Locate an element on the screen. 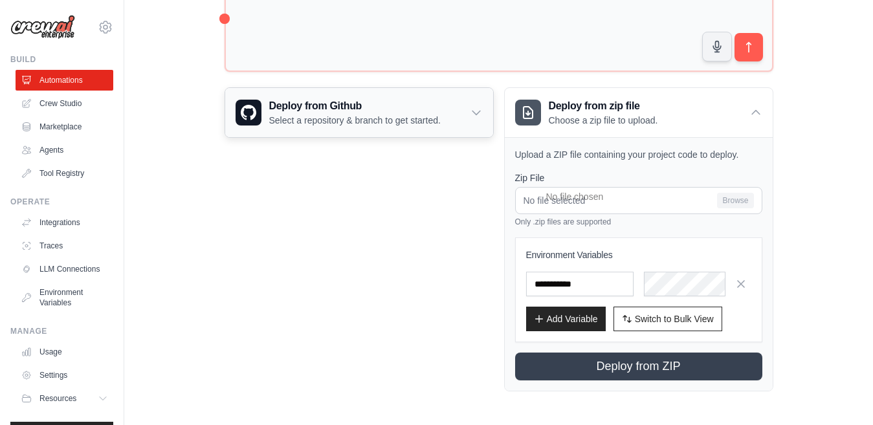  a: Settings is located at coordinates (64, 375).